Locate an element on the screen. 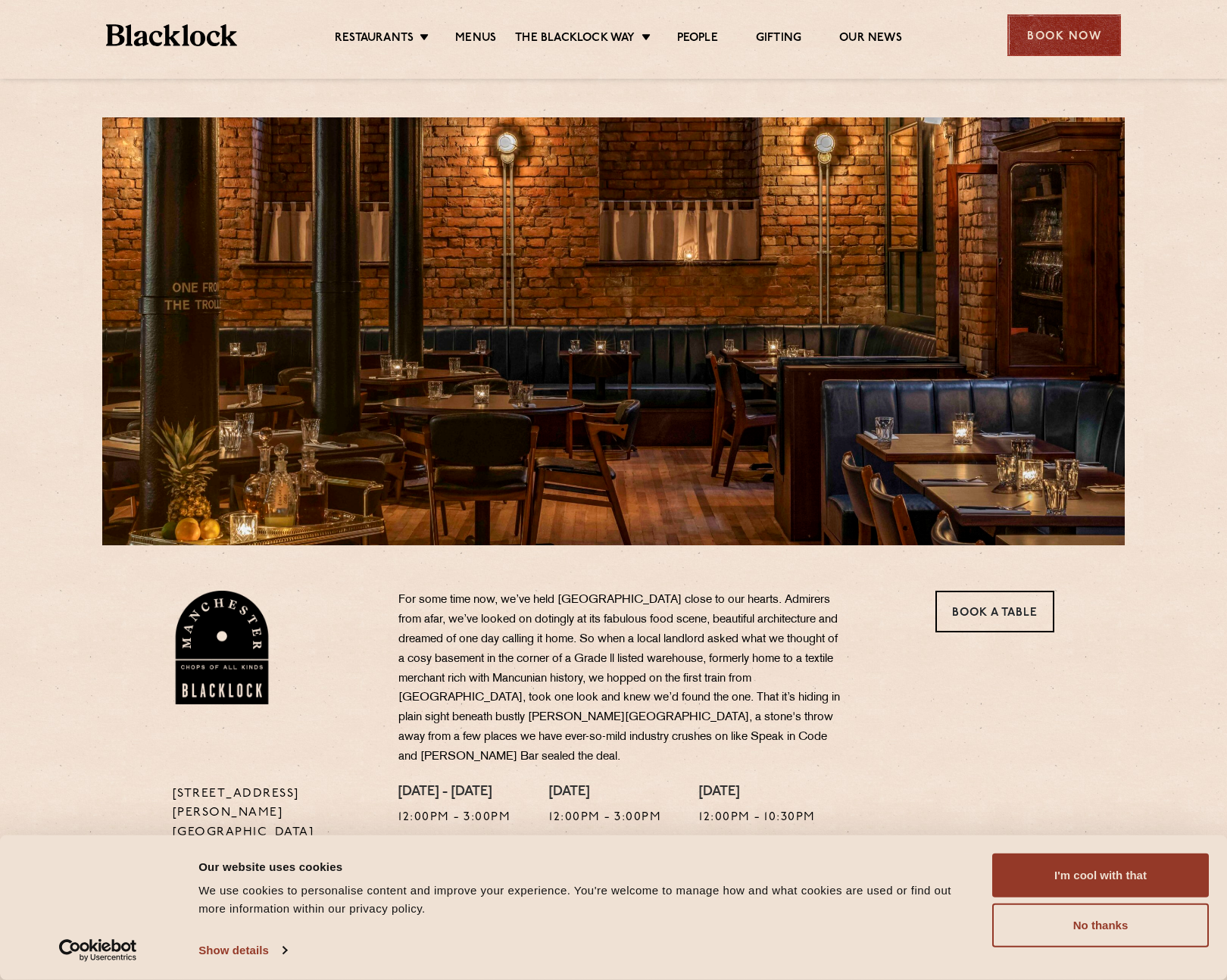 The height and width of the screenshot is (980, 1227). a: People is located at coordinates (697, 39).